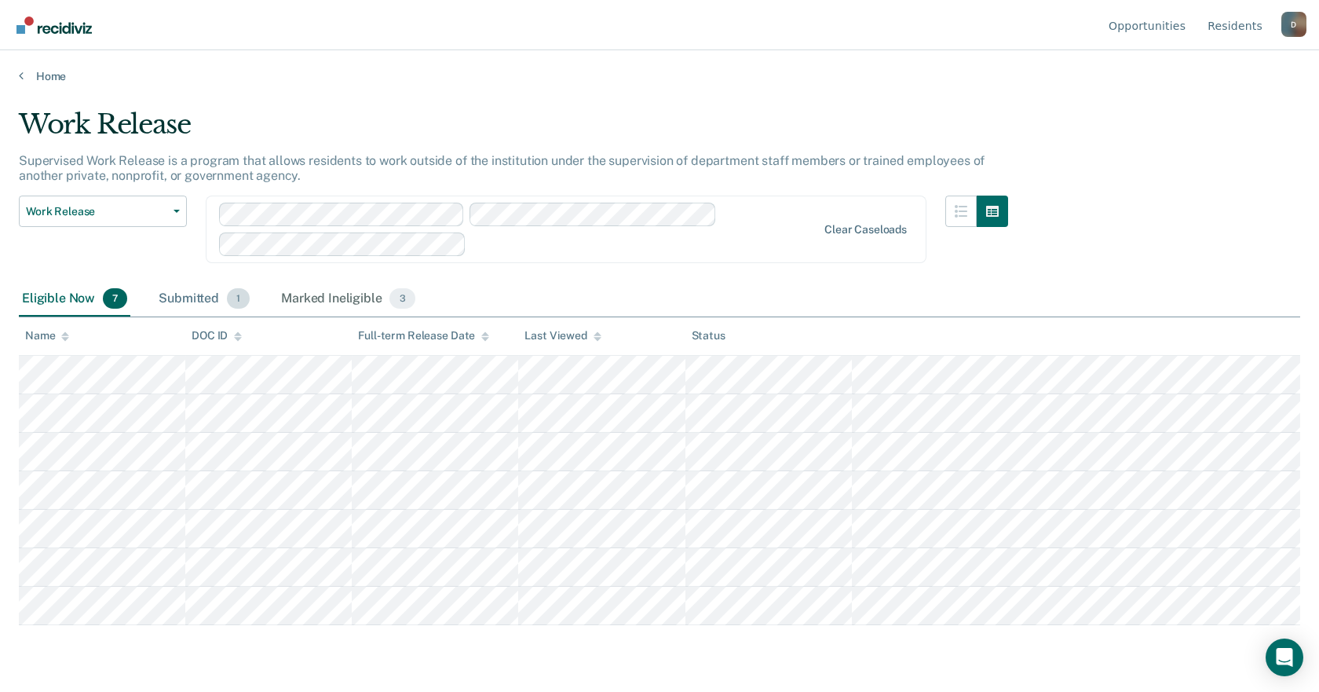  Describe the element at coordinates (238, 298) in the screenshot. I see `span: 1` at that location.